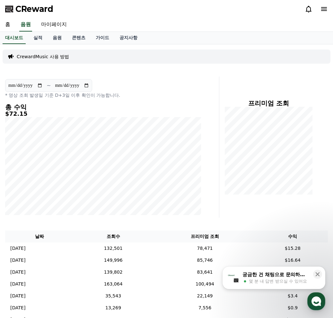 The image size is (333, 318). I want to click on th: 조회수, so click(113, 236).